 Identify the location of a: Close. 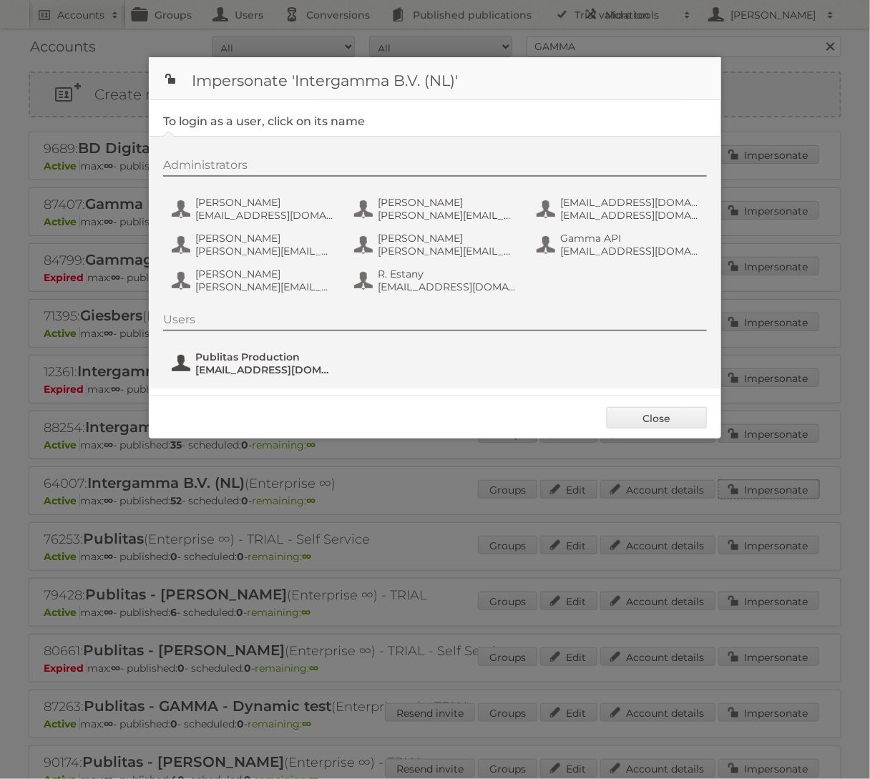
(656, 418).